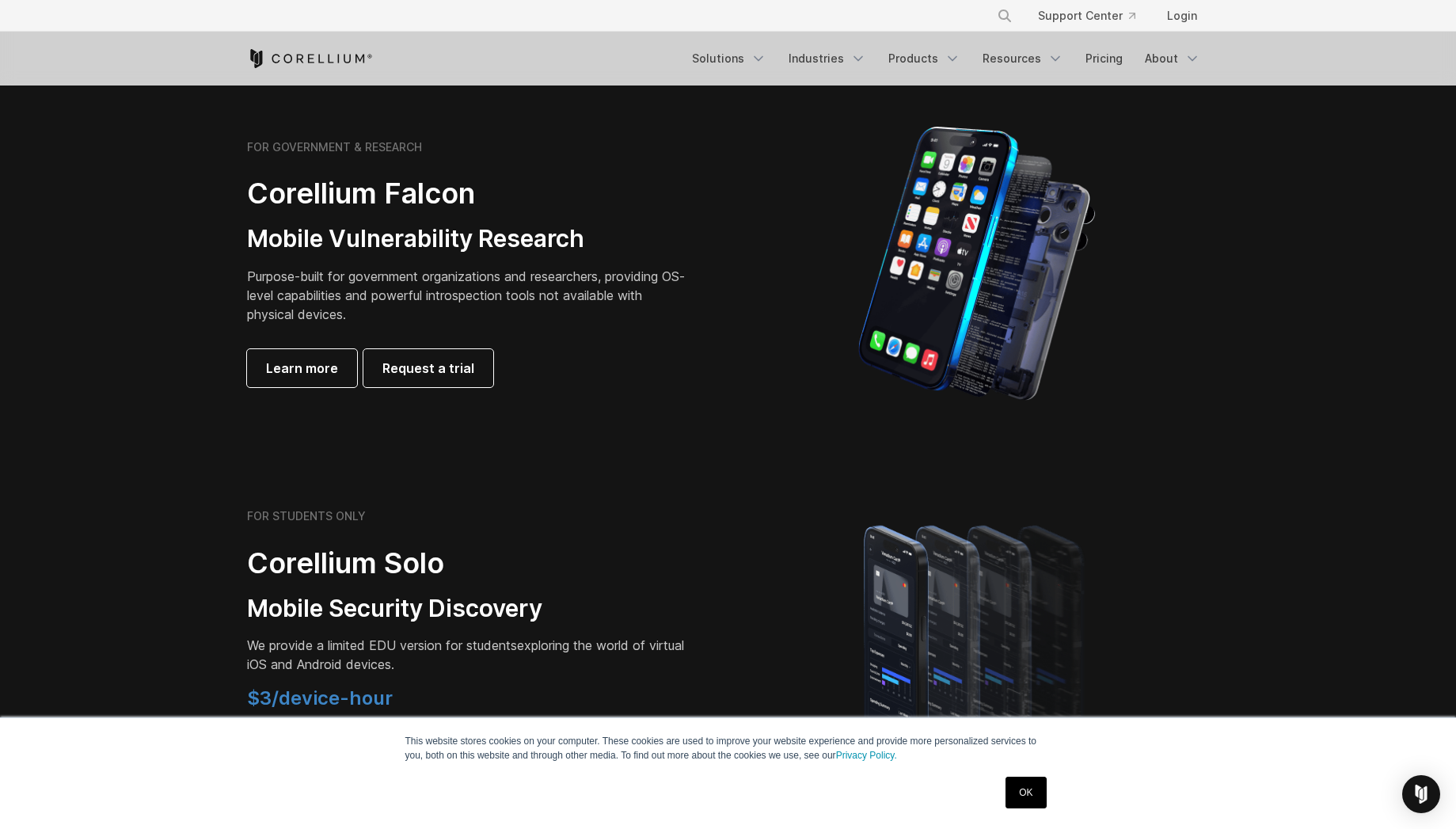  What do you see at coordinates (306, 516) in the screenshot?
I see `h6: FOR STUDENTS ONLY` at bounding box center [306, 516].